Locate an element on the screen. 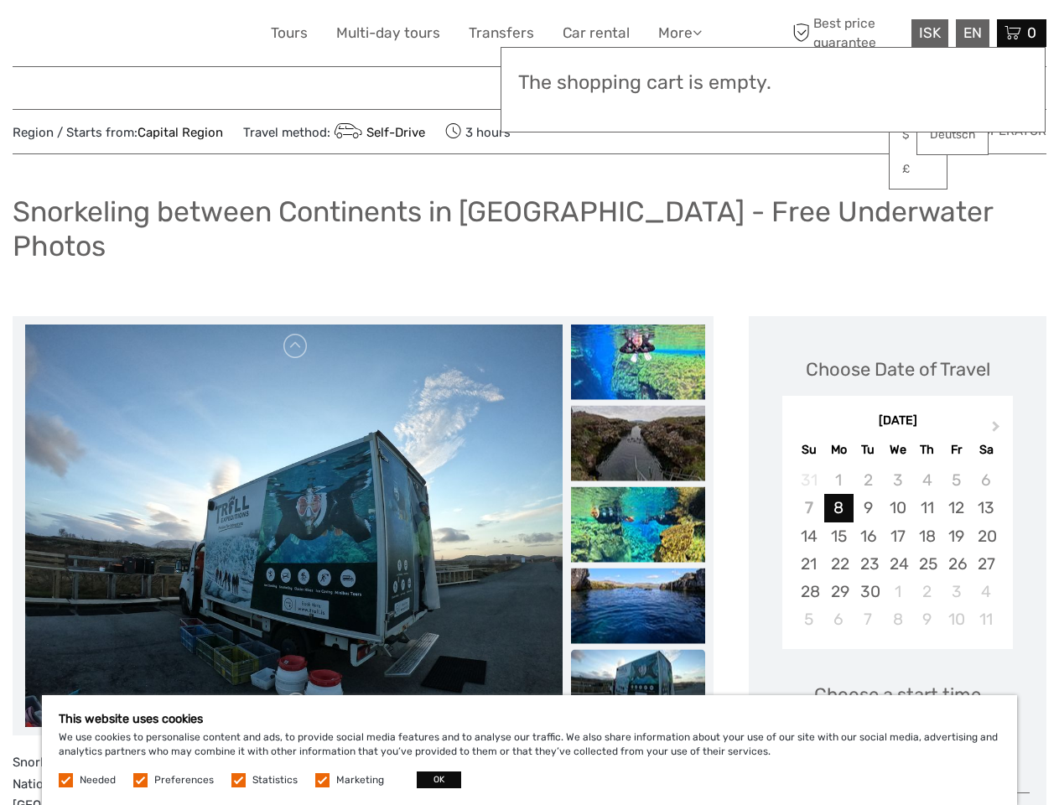  div: Mo is located at coordinates (839, 450).